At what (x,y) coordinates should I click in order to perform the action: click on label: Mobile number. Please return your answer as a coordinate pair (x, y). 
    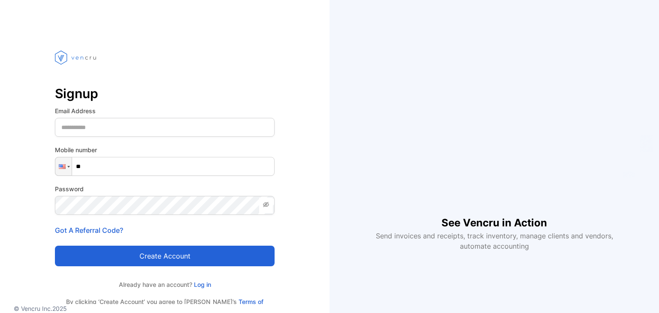
    Looking at the image, I should click on (165, 150).